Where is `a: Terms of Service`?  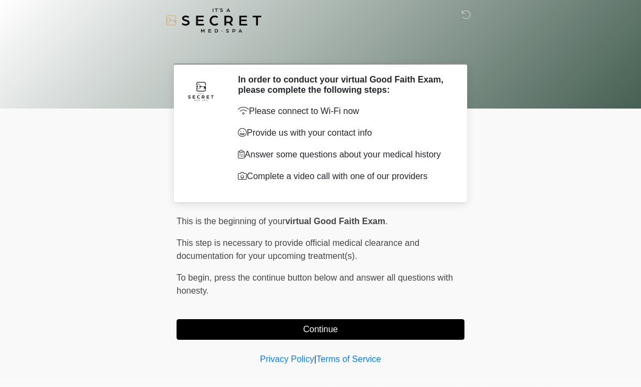 a: Terms of Service is located at coordinates (348, 359).